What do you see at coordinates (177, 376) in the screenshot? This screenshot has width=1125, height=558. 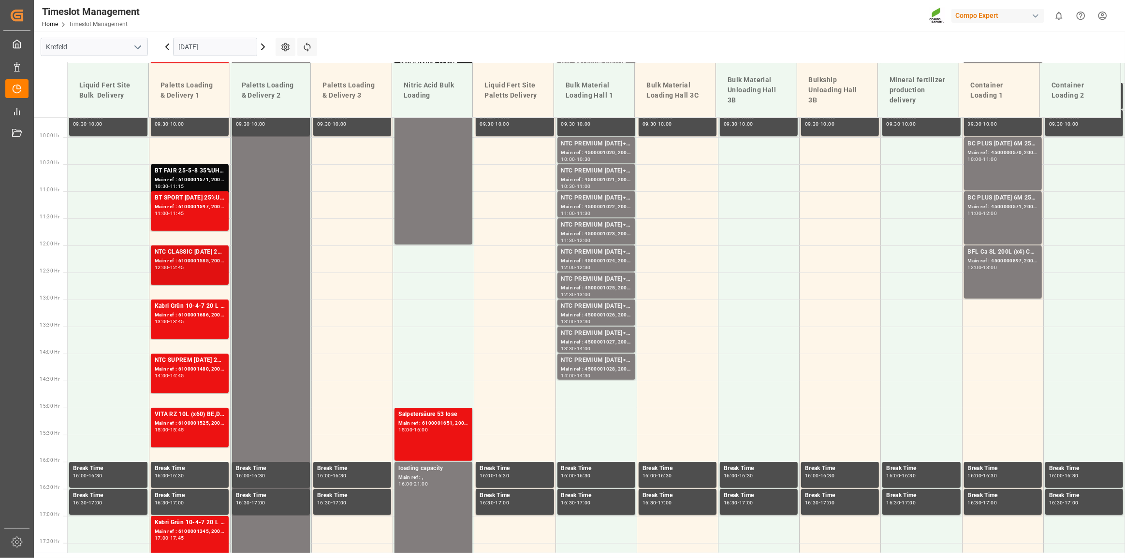 I see `div: 14:45` at bounding box center [177, 376].